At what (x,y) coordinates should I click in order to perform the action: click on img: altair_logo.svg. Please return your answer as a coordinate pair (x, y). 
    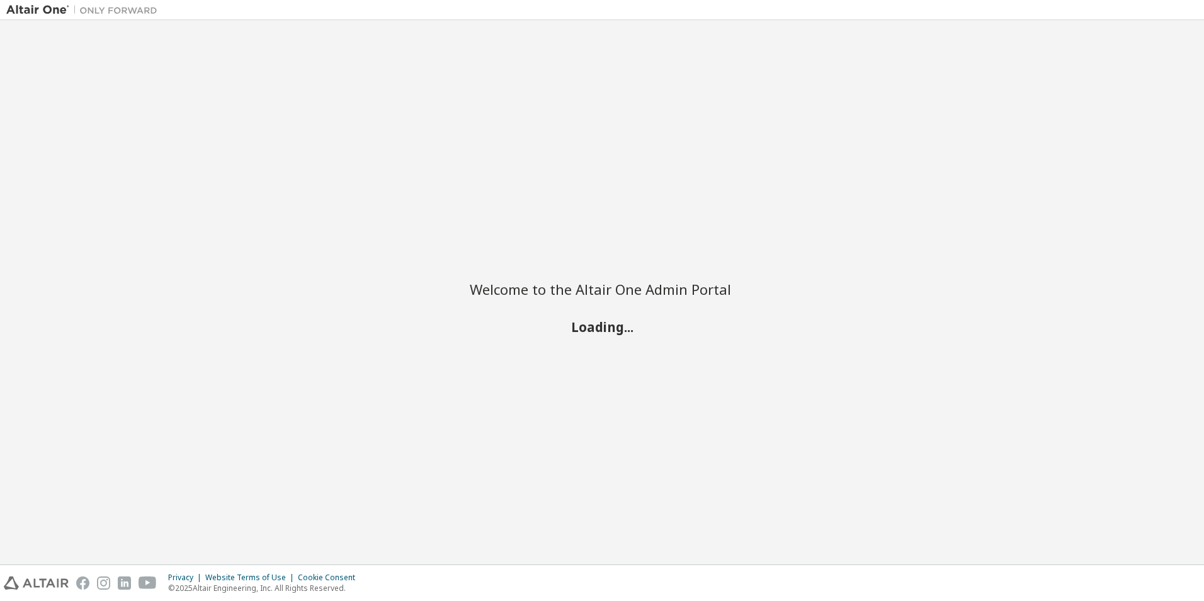
    Looking at the image, I should click on (36, 582).